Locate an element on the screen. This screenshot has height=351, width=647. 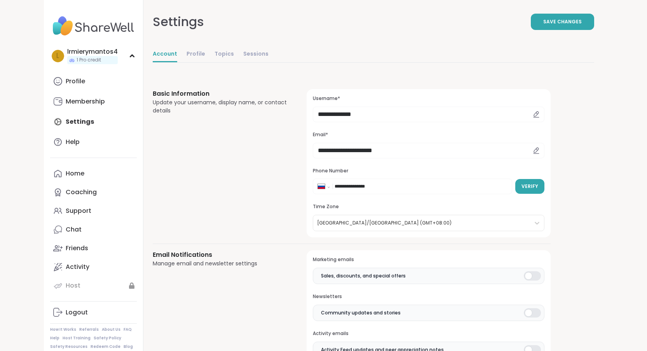
a: Logout is located at coordinates (93, 312).